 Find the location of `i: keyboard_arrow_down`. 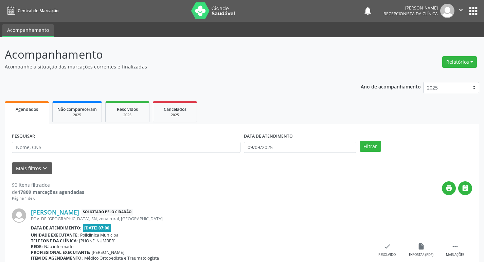

i: keyboard_arrow_down is located at coordinates (45, 169).